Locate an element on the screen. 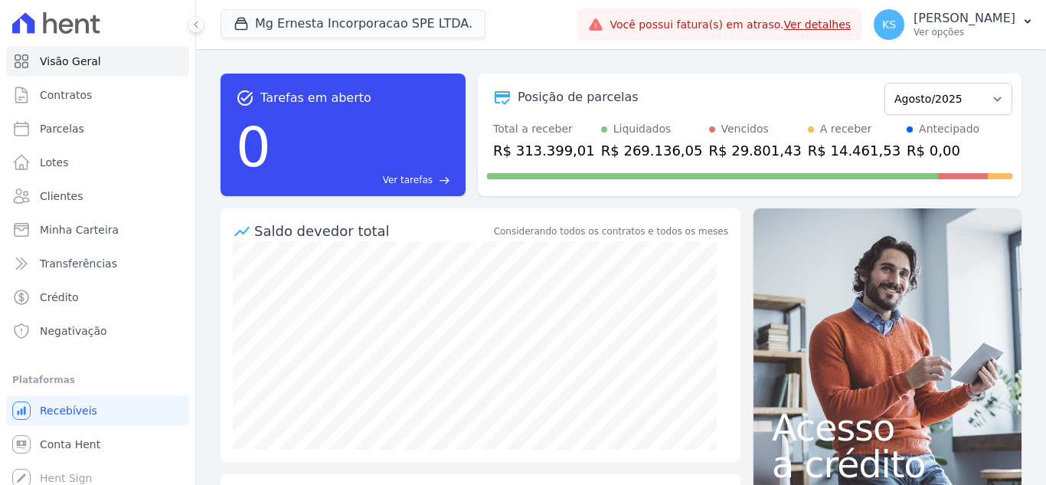  span: Tarefas em aberto is located at coordinates (315, 98).